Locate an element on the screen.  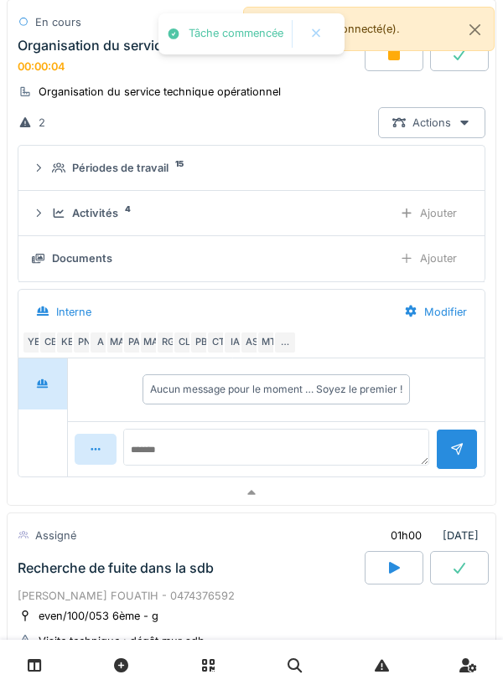
div: Interne is located at coordinates (74, 312).